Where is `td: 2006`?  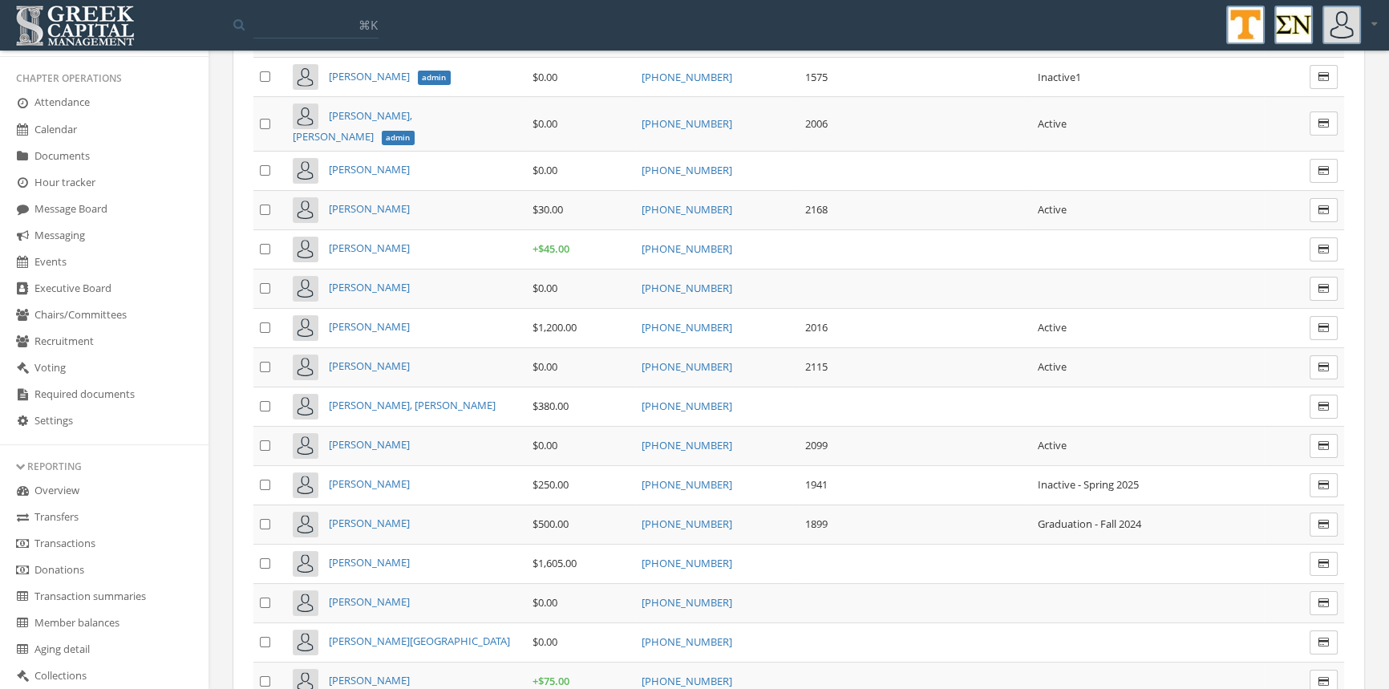 td: 2006 is located at coordinates (915, 124).